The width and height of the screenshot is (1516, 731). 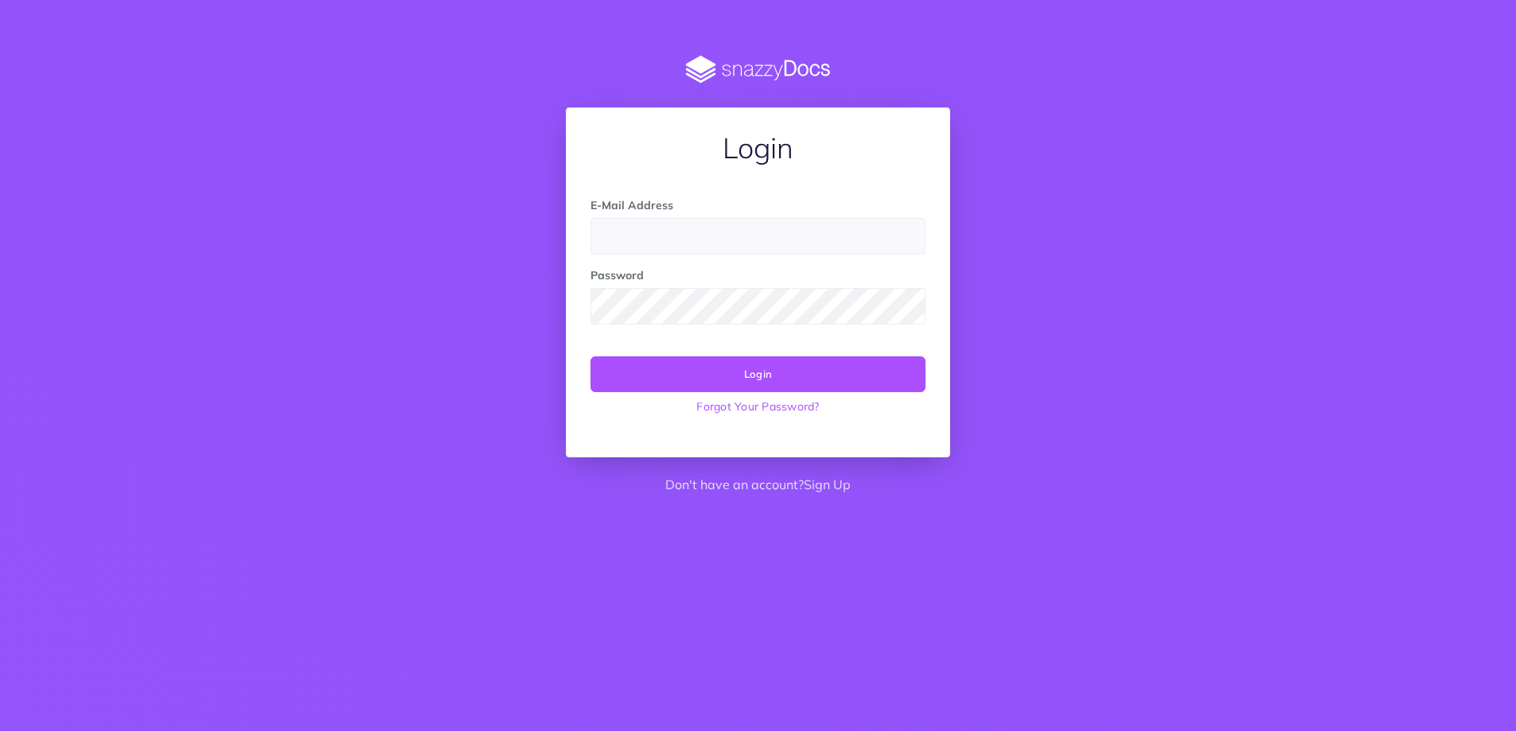 I want to click on a: Forgot Your Password?, so click(x=758, y=407).